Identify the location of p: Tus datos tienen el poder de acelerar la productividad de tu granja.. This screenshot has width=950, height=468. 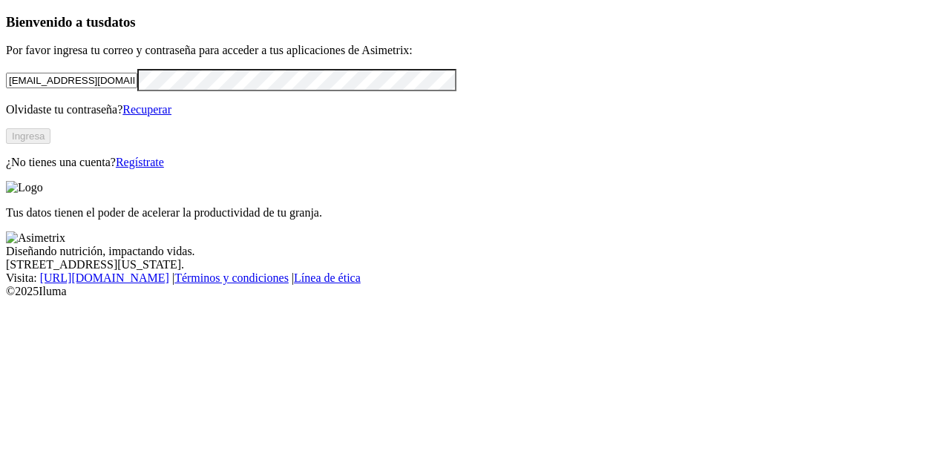
(475, 213).